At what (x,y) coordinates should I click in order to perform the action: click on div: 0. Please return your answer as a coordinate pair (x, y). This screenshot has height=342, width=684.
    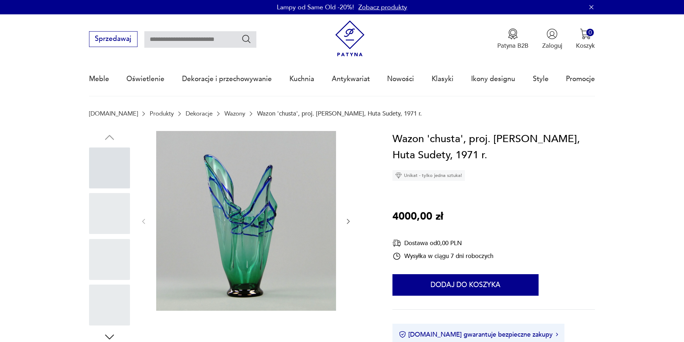
    Looking at the image, I should click on (590, 32).